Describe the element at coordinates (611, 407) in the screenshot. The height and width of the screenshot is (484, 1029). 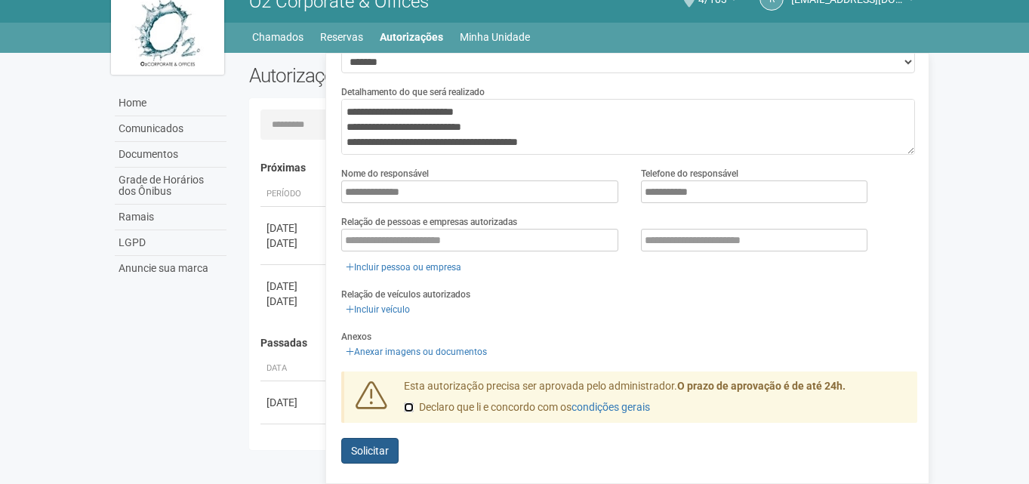
I see `a: condições gerais` at that location.